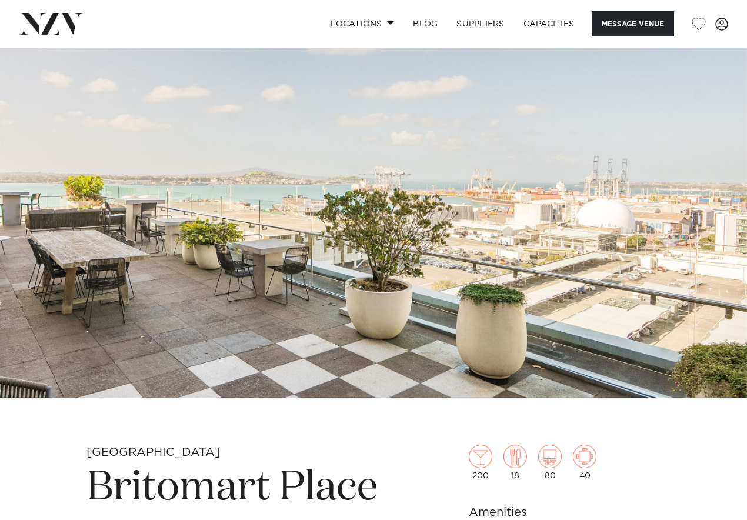 Image resolution: width=747 pixels, height=520 pixels. What do you see at coordinates (480, 462) in the screenshot?
I see `div: 200` at bounding box center [480, 462].